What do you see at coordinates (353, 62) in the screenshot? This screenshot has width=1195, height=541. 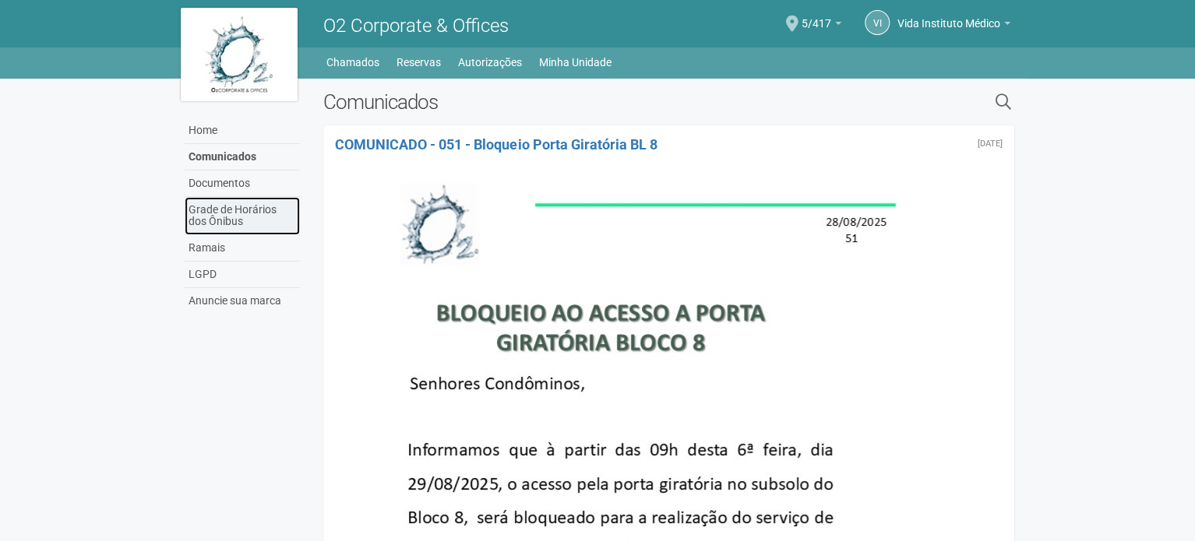 I see `a: Chamados` at bounding box center [353, 62].